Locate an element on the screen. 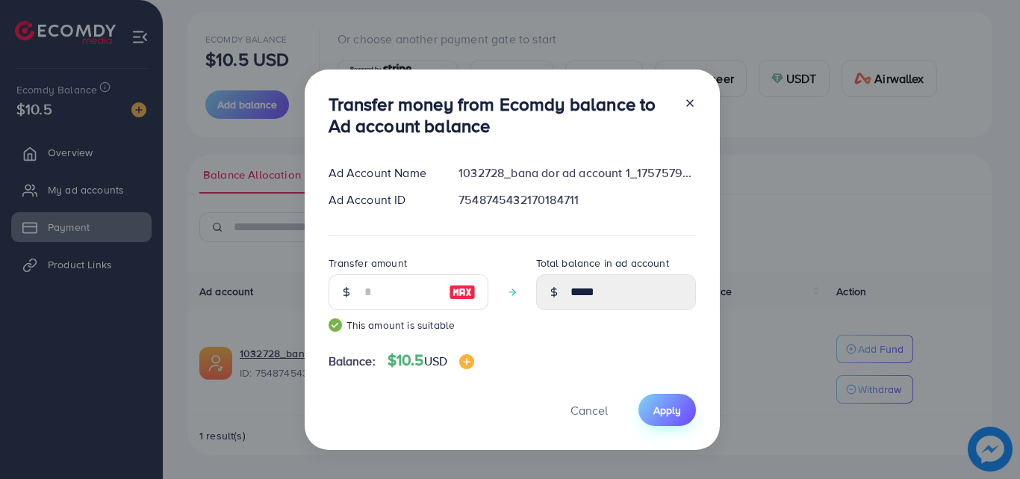  span: Cancel is located at coordinates (589, 410).